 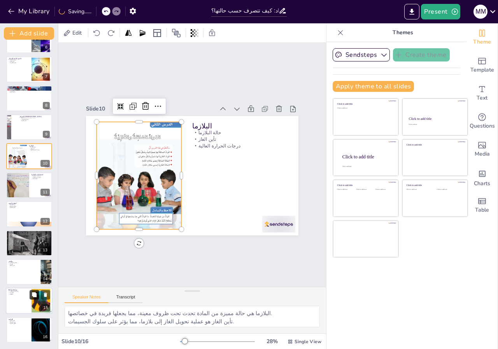 I want to click on button: Apply theme to all slides, so click(x=373, y=86).